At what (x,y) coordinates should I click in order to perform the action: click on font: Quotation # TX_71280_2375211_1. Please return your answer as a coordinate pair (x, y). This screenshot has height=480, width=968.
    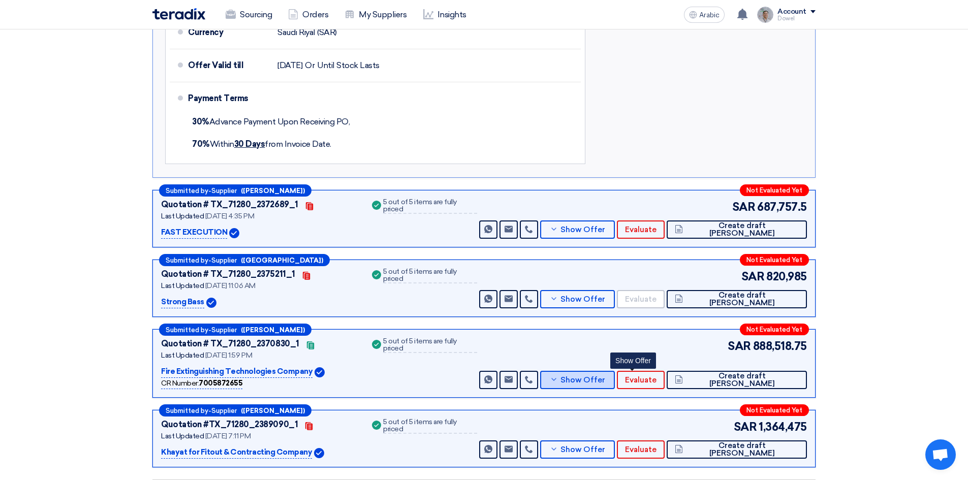
    Looking at the image, I should click on (228, 274).